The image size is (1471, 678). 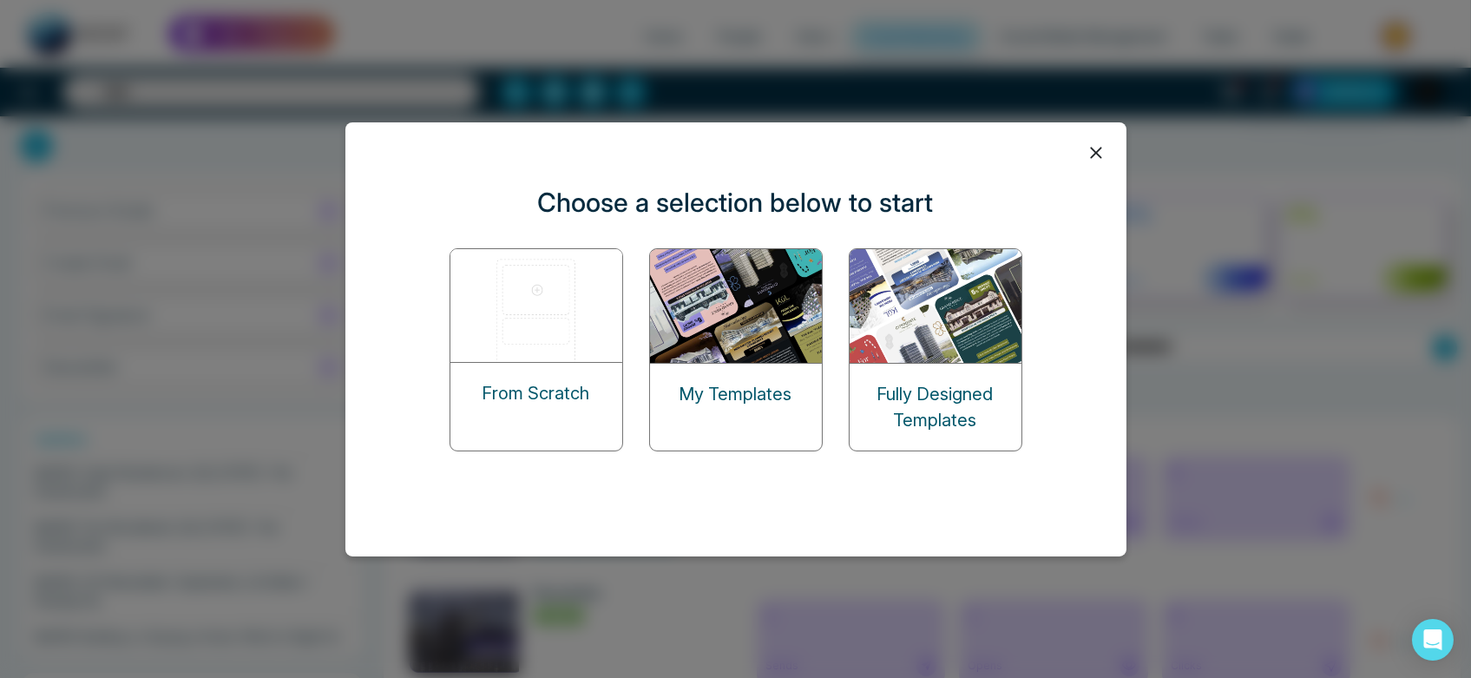 I want to click on p: Fully Designed Templates, so click(x=936, y=407).